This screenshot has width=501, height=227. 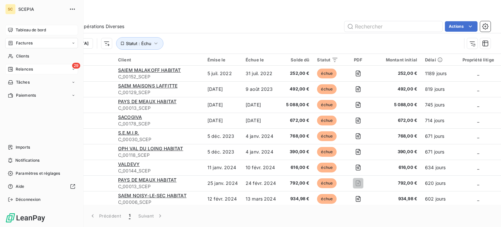 What do you see at coordinates (436, 167) in the screenshot?
I see `td: 634 jours` at bounding box center [436, 167].